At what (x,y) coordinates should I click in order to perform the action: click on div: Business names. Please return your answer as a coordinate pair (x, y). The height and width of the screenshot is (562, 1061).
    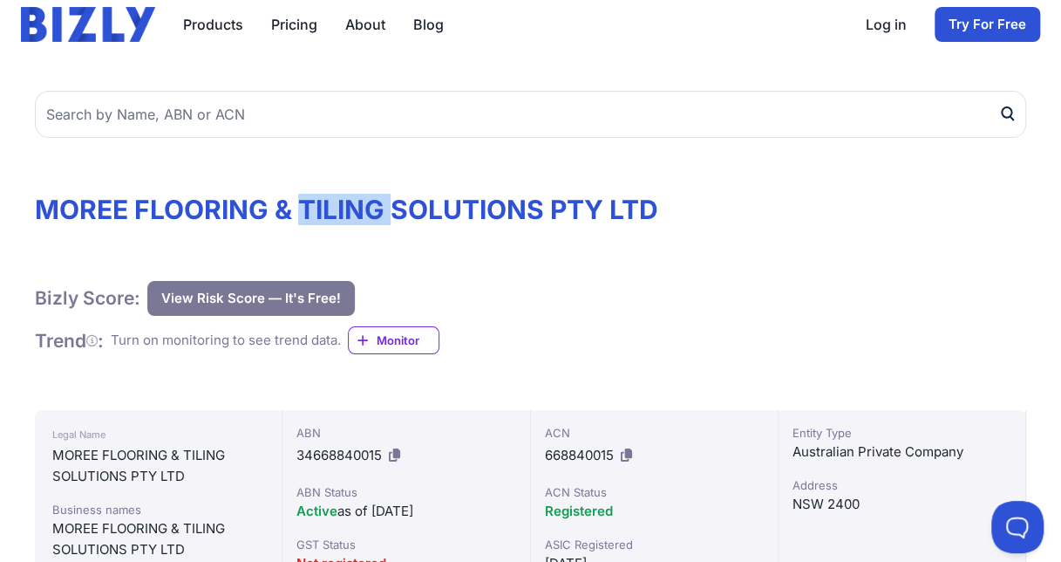
    Looking at the image, I should click on (158, 509).